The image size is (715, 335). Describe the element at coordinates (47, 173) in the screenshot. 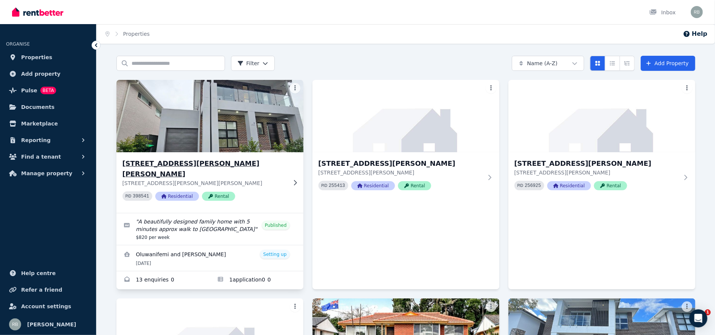

I see `span: Manage property` at that location.